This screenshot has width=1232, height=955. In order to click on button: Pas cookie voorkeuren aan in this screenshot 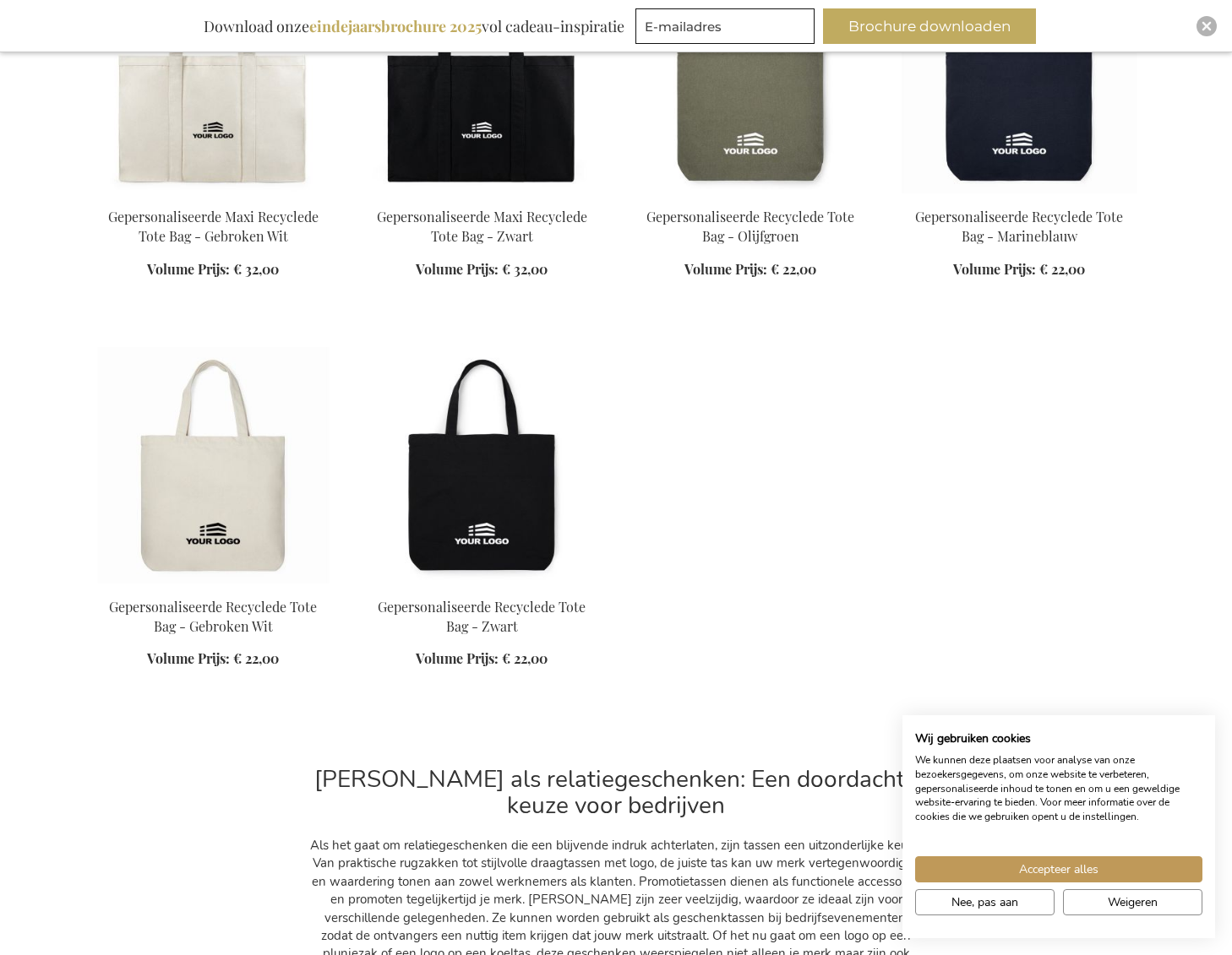, I will do `click(985, 902)`.